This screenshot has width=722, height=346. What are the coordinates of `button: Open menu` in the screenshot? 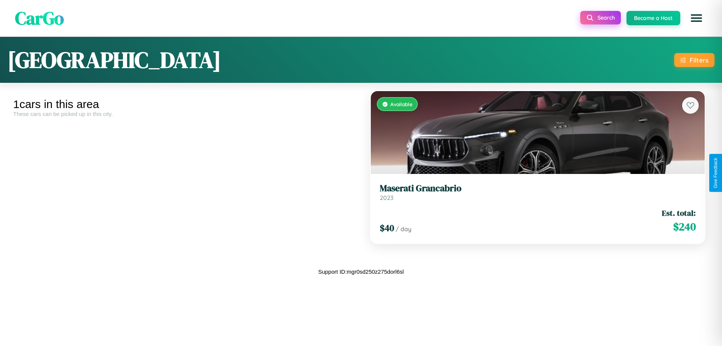 It's located at (696, 18).